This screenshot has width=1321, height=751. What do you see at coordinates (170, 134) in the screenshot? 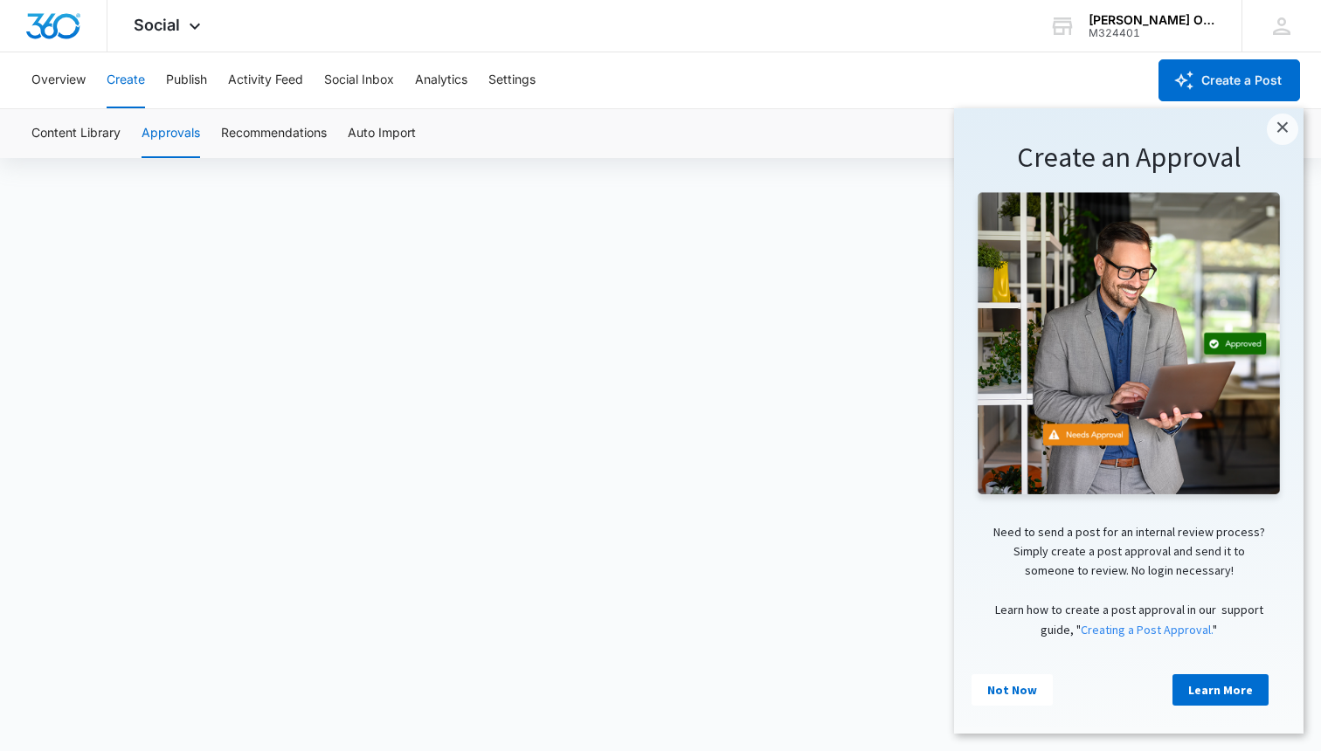
I see `button: Approvals` at bounding box center [170, 134].